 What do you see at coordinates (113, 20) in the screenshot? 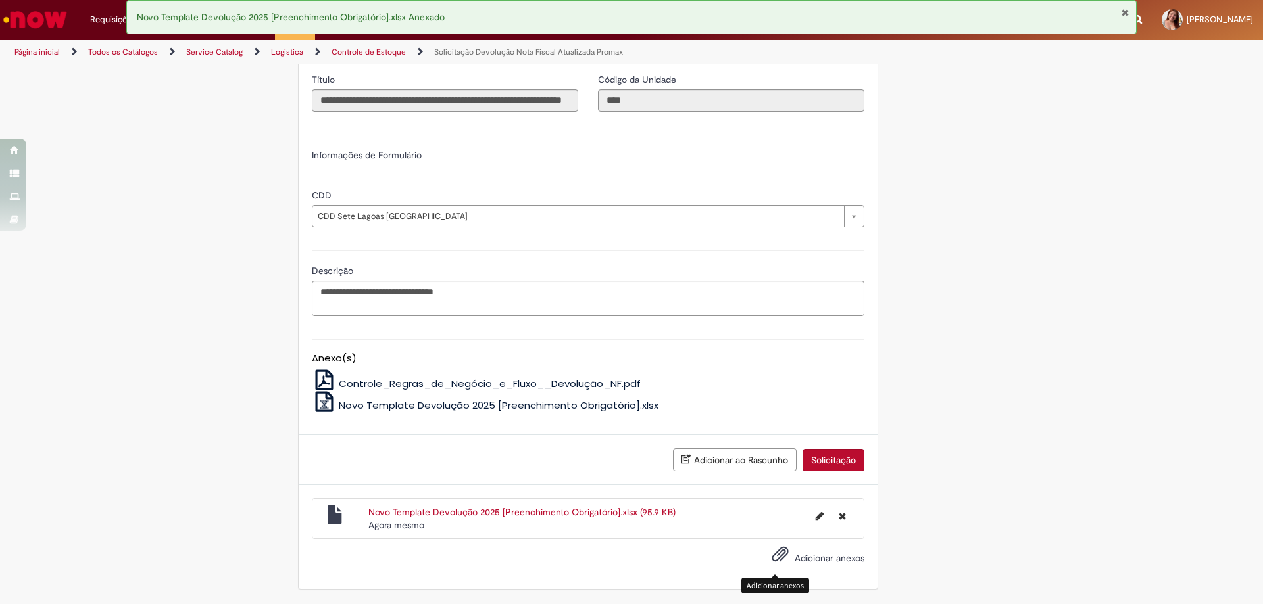
I see `span: Requisições` at bounding box center [113, 20].